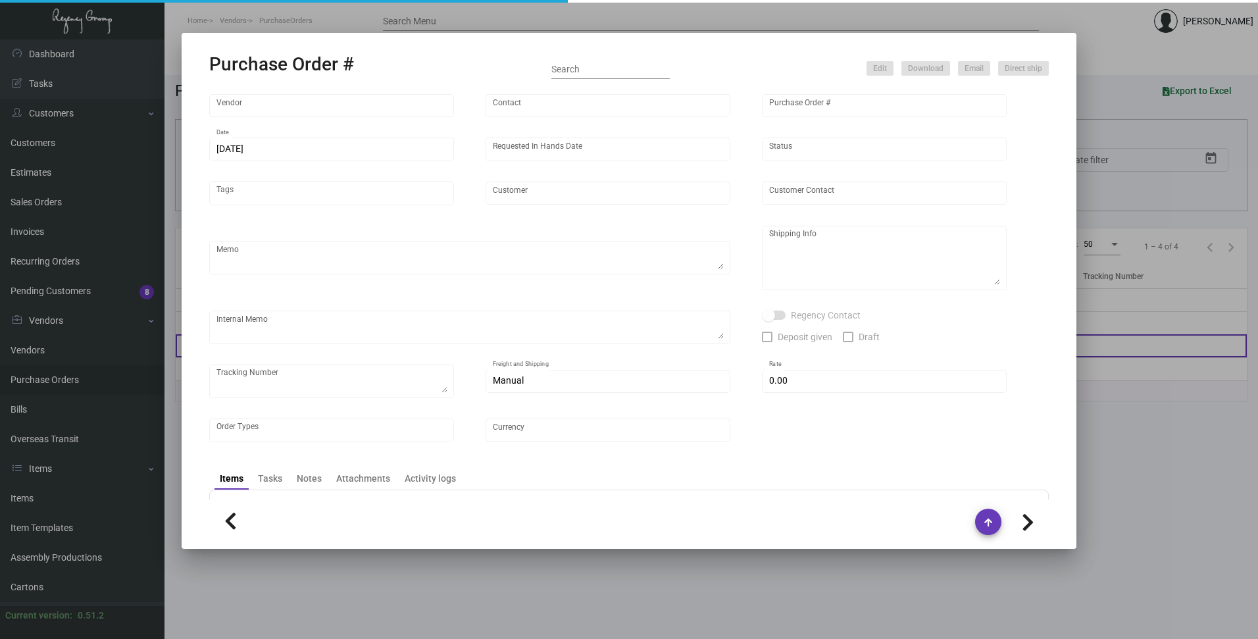  Describe the element at coordinates (925, 68) in the screenshot. I see `span: Download` at that location.